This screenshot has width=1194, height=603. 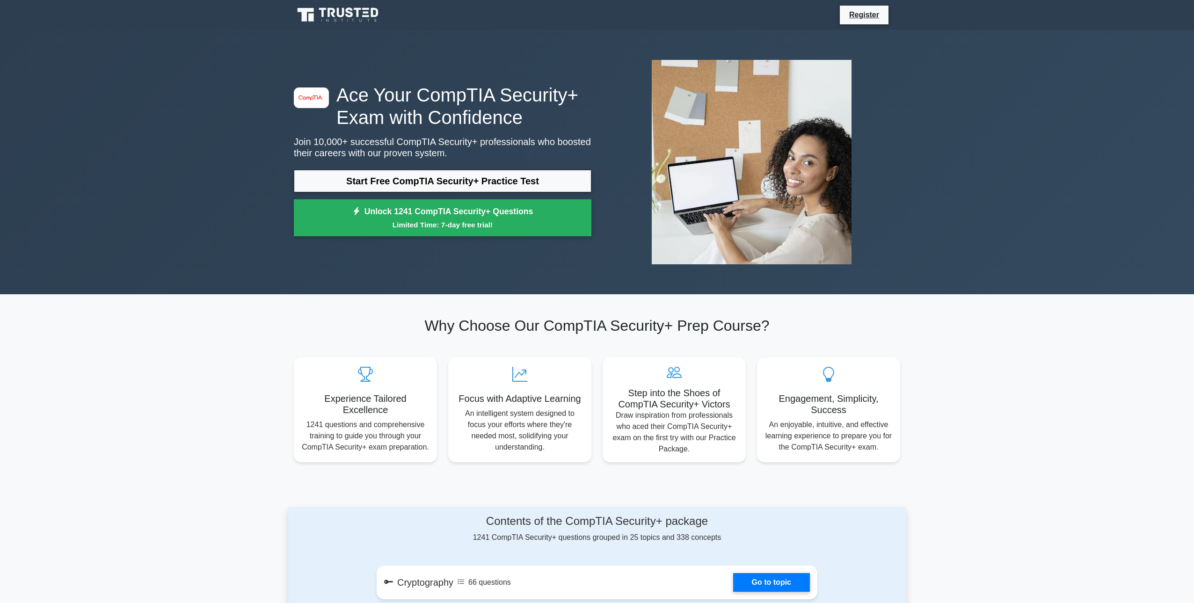 I want to click on h1: Ace Your CompTIA Security+ Exam with Confidence, so click(x=443, y=106).